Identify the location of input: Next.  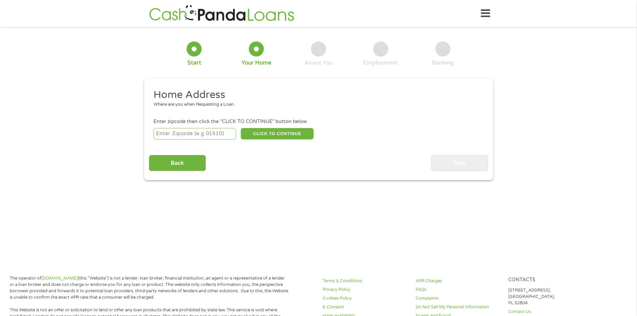
(460, 163).